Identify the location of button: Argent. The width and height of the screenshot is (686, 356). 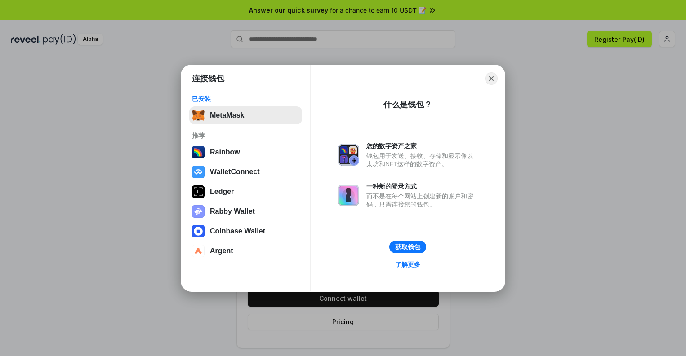
(245, 251).